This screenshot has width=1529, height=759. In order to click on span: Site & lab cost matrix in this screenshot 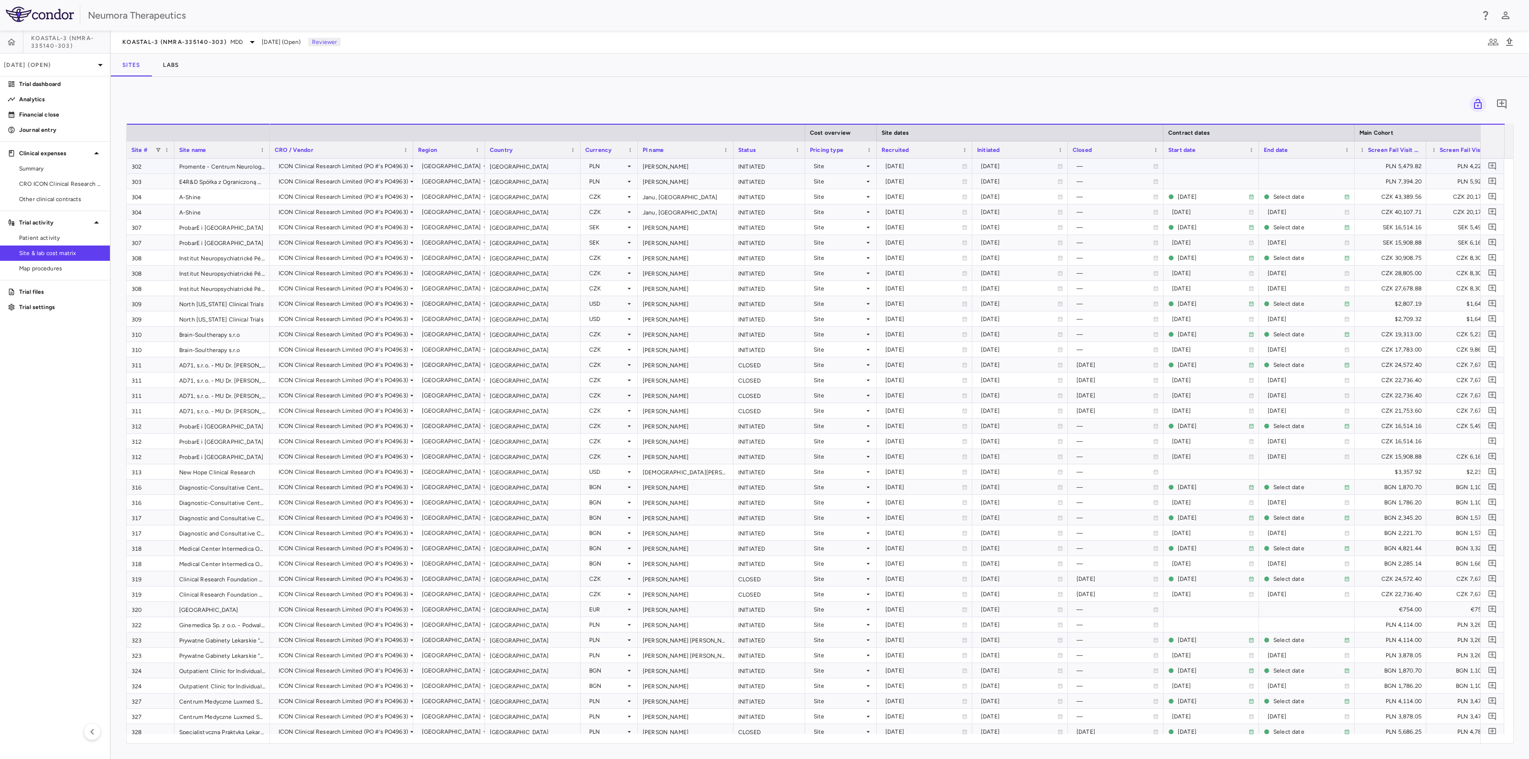, I will do `click(61, 253)`.